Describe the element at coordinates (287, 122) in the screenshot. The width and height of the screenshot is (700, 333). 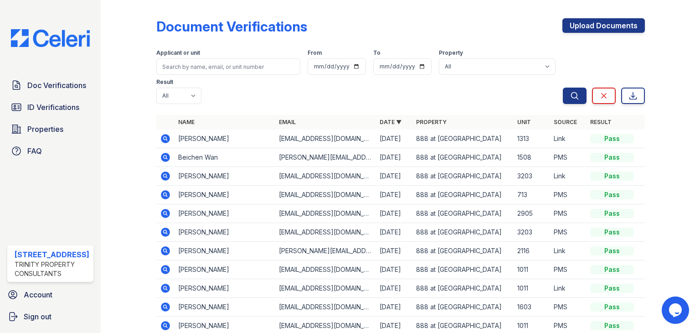
I see `a: Email` at that location.